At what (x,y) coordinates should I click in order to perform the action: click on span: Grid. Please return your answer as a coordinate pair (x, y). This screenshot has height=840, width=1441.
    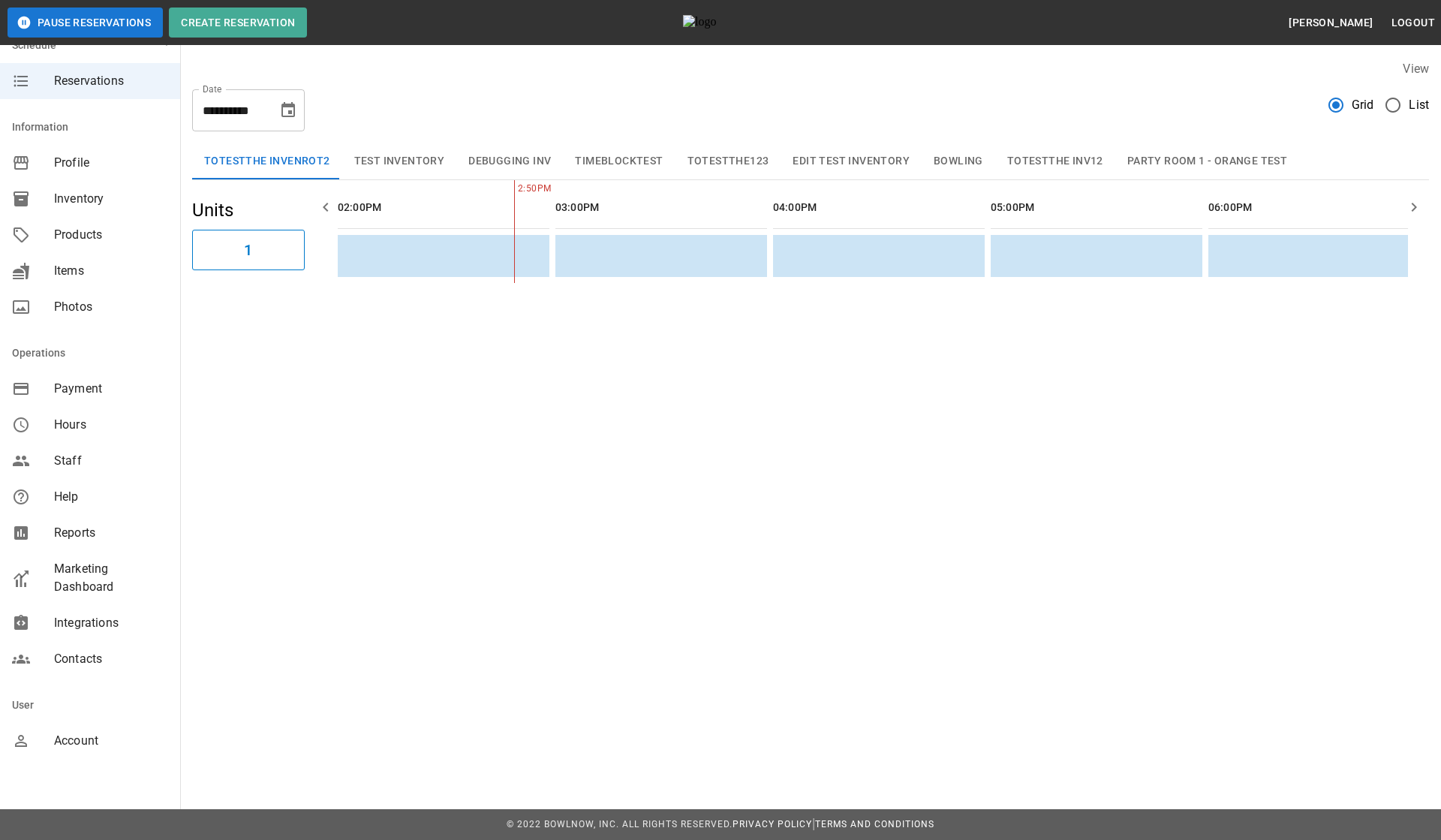
    Looking at the image, I should click on (1364, 105).